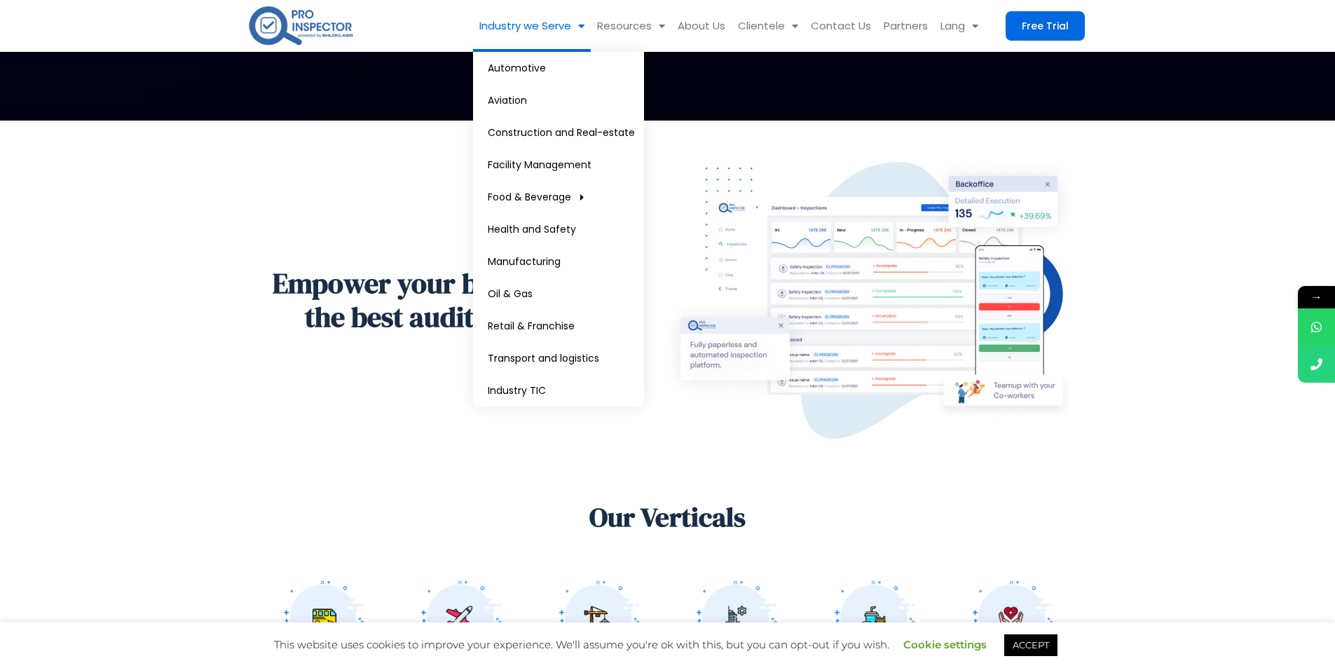 This screenshot has width=1335, height=668. I want to click on a: Health and Safety, so click(559, 229).